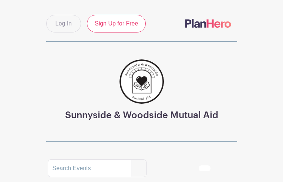 Image resolution: width=283 pixels, height=182 pixels. Describe the element at coordinates (116, 24) in the screenshot. I see `a: Sign Up for Free` at that location.